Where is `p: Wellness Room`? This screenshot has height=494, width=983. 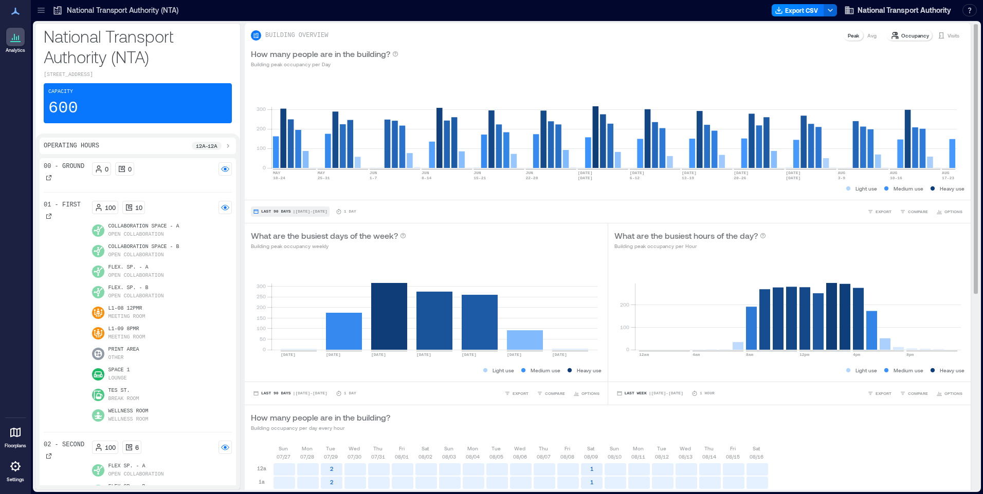
p: Wellness Room is located at coordinates (128, 420).